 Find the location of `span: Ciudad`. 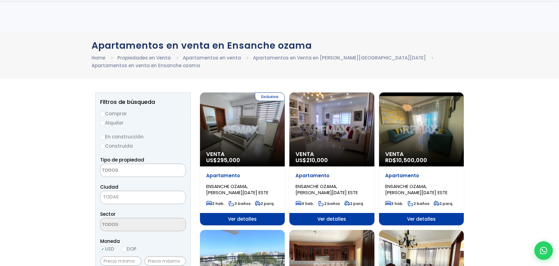

span: Ciudad is located at coordinates (109, 187).